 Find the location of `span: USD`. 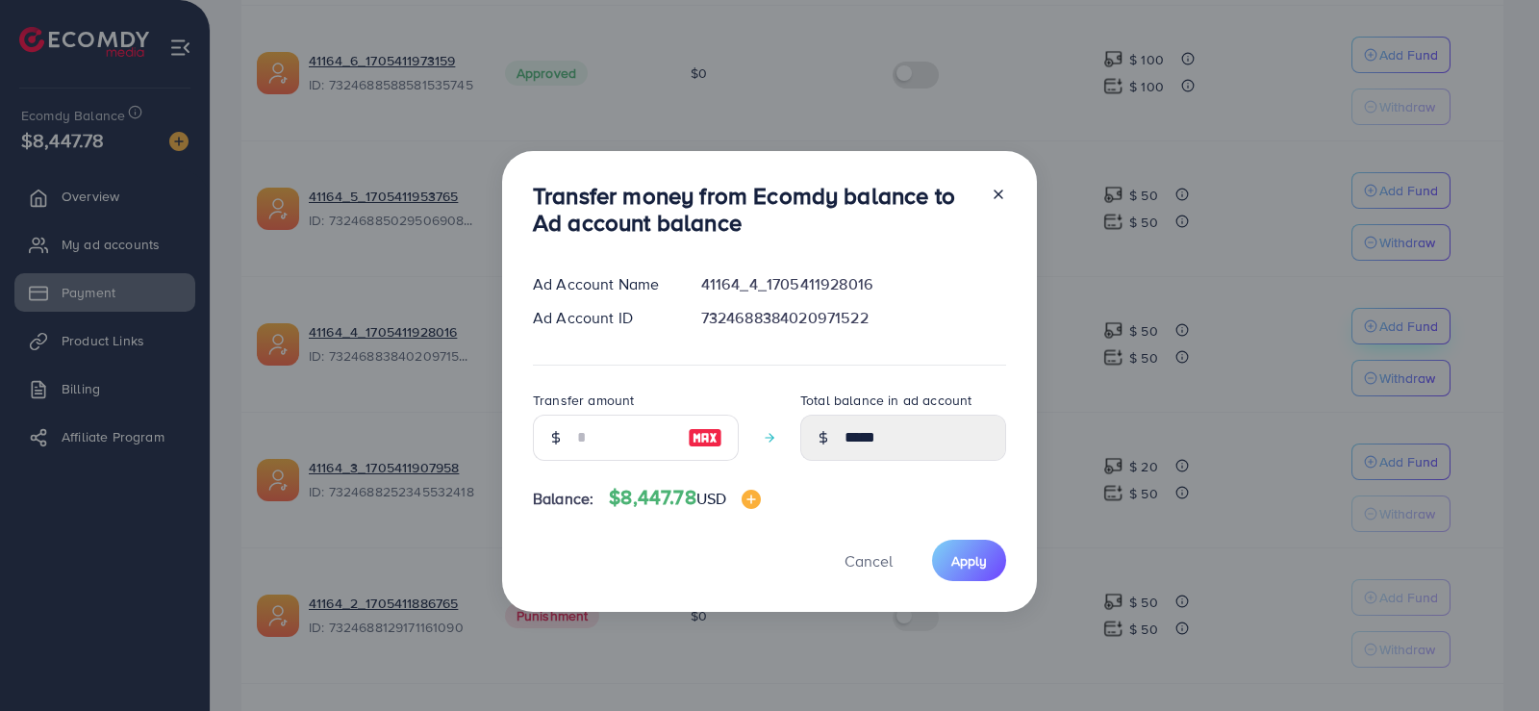

span: USD is located at coordinates (711, 498).